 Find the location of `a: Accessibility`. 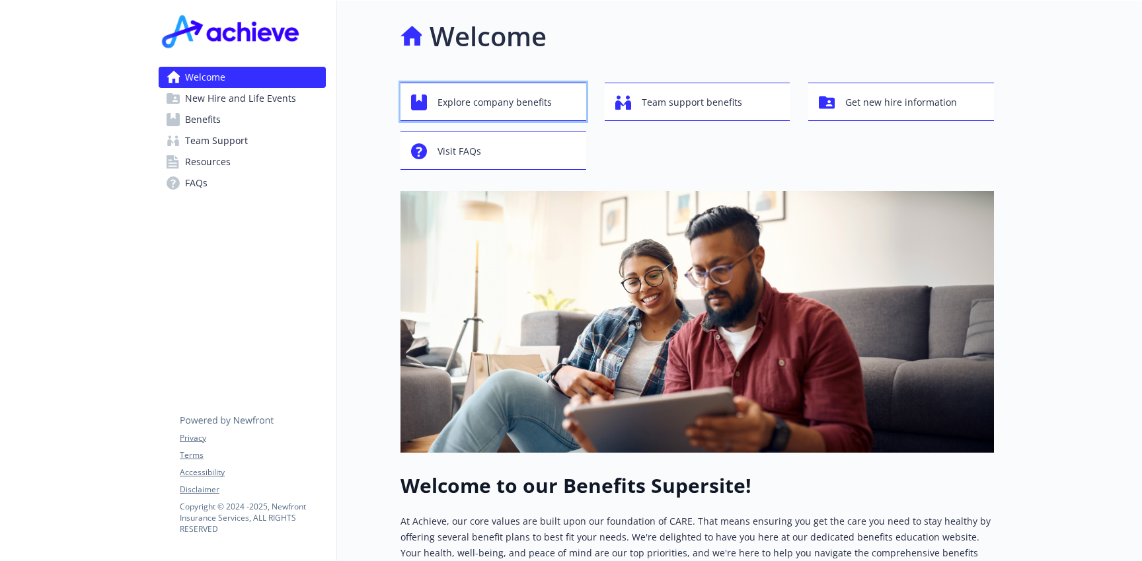

a: Accessibility is located at coordinates (252, 473).